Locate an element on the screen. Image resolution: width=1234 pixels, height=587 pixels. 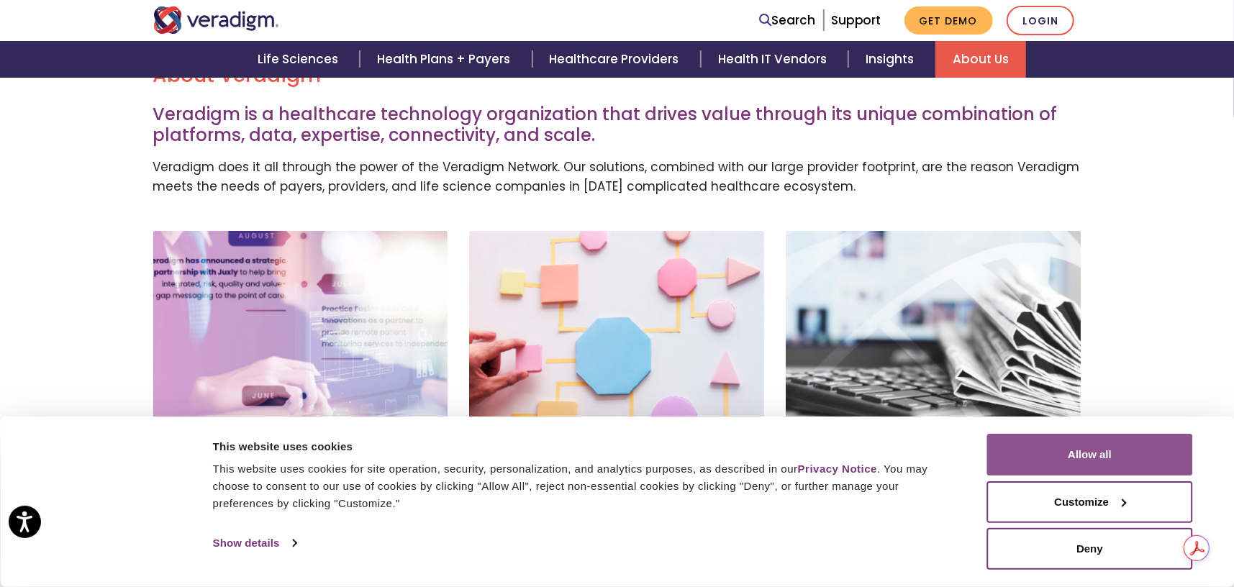
a: Life Sciences is located at coordinates (300, 59).